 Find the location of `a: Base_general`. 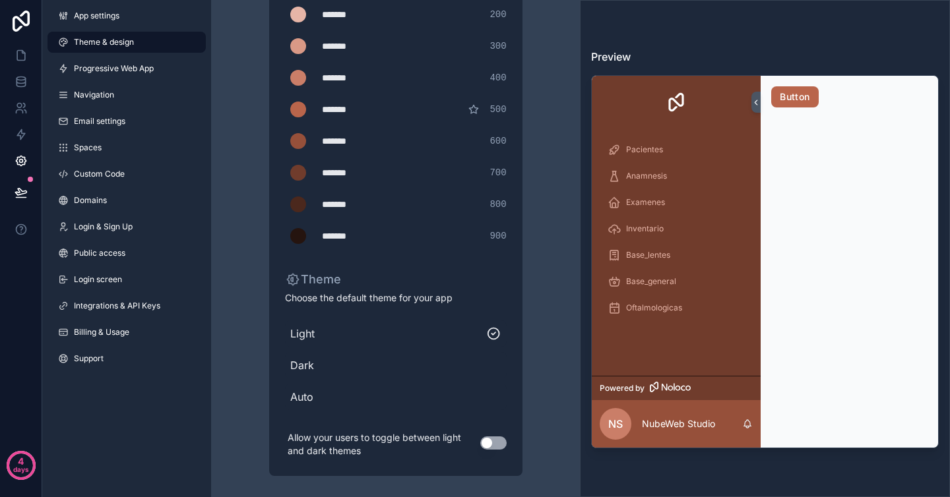

a: Base_general is located at coordinates (676, 282).